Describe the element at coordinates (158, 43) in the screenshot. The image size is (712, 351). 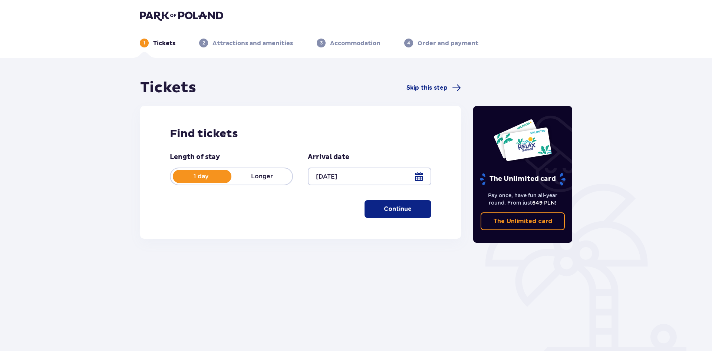
I see `div: 1Tickets` at that location.